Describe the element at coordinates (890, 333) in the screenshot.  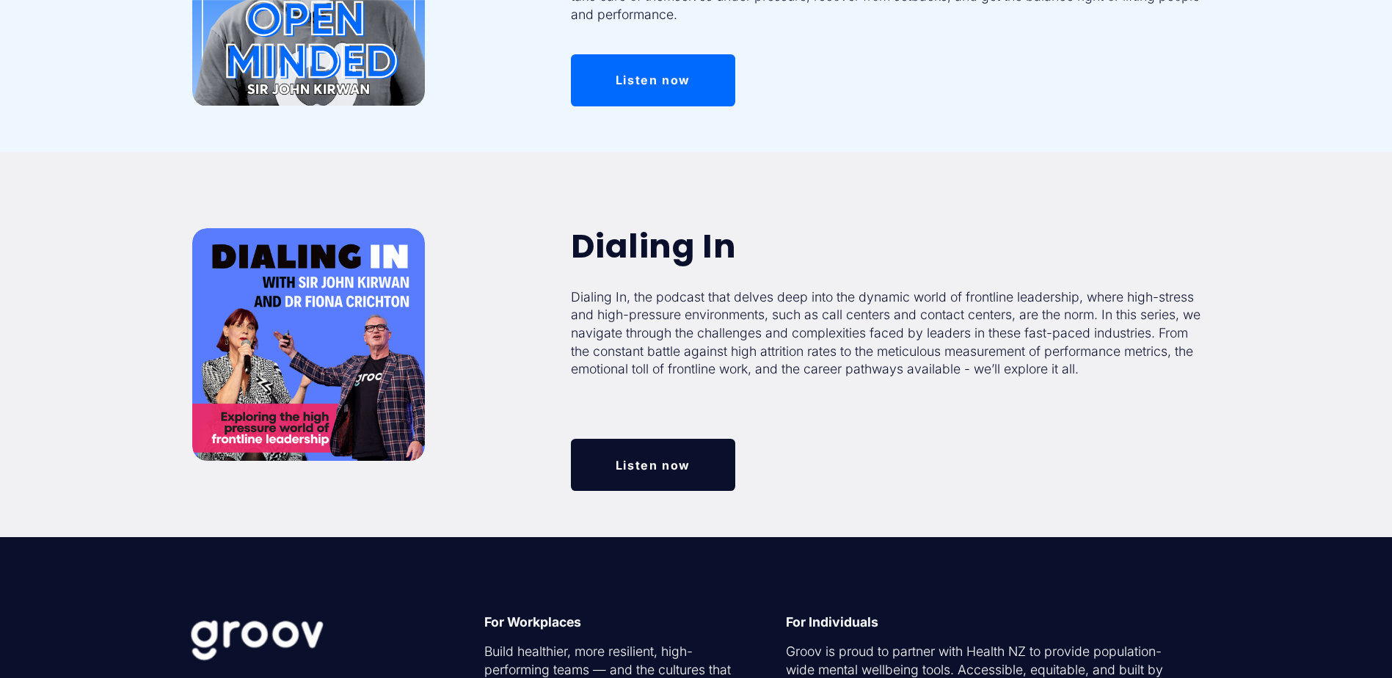
I see `p: Dialing In, the podcast that delves deep into the dynamic world of frontline leadership, where hi...` at that location.